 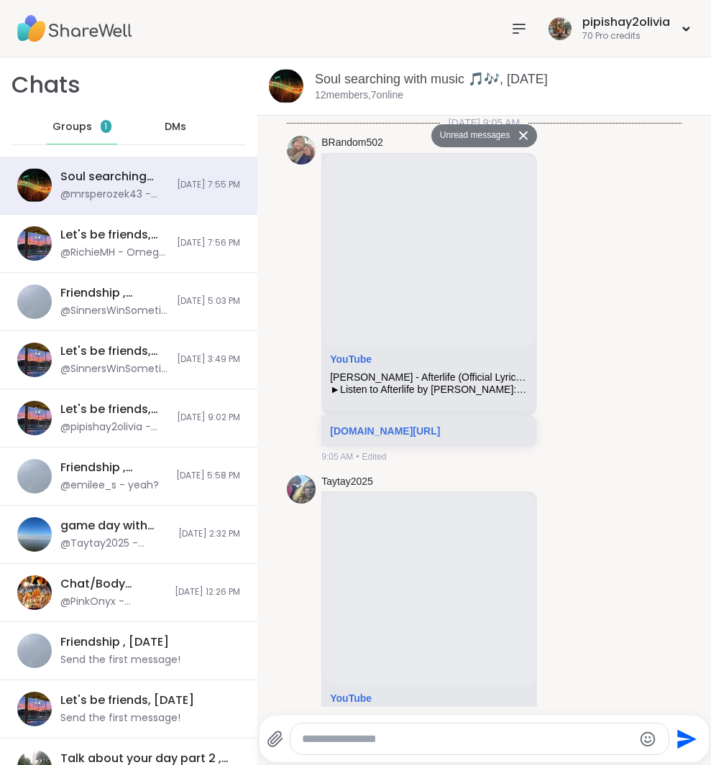 I want to click on button: Send, so click(x=685, y=739).